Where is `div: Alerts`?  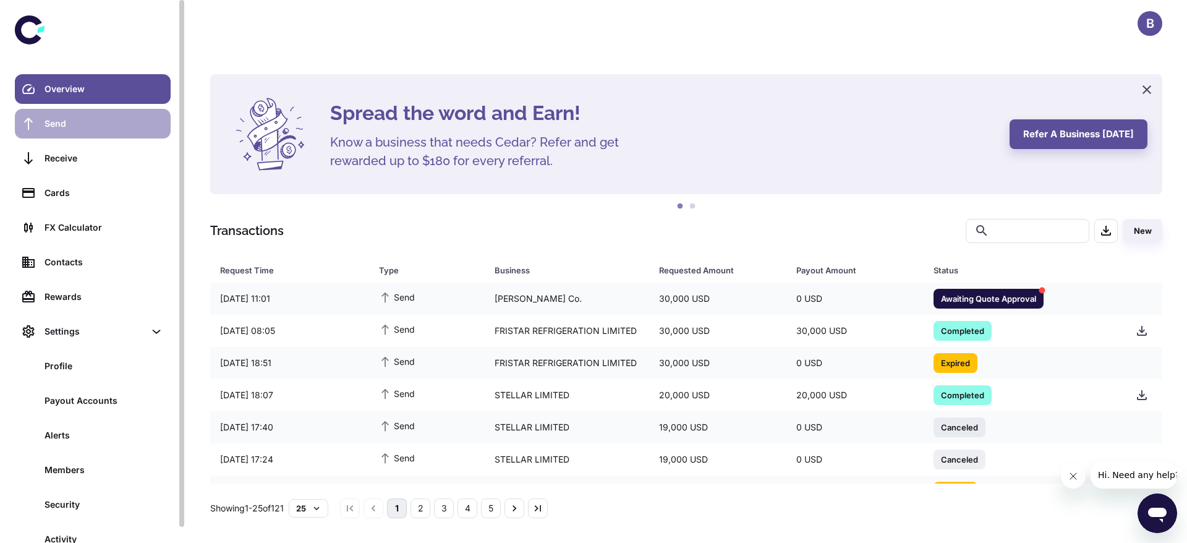 div: Alerts is located at coordinates (104, 435).